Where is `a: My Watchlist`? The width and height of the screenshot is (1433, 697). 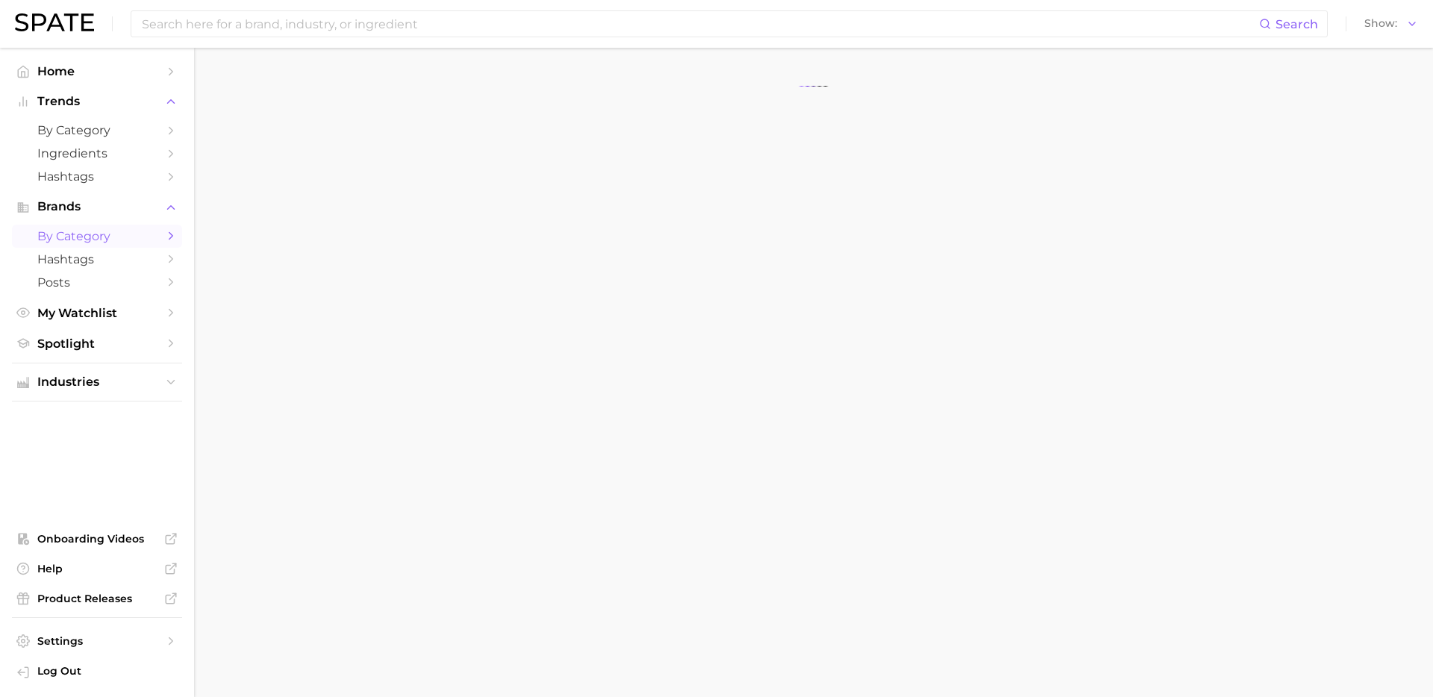
a: My Watchlist is located at coordinates (97, 313).